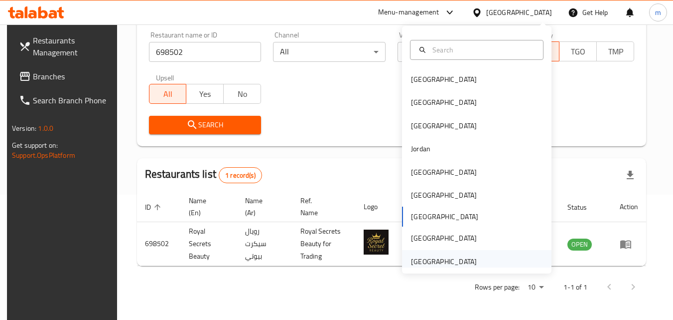  Describe the element at coordinates (483, 50) in the screenshot. I see `input: Search` at that location.